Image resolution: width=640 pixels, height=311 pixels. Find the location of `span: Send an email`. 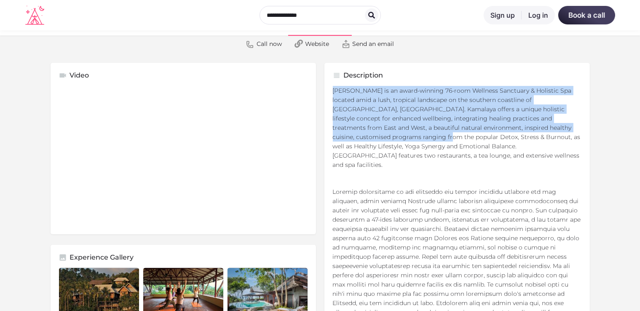

span: Send an email is located at coordinates (373, 44).